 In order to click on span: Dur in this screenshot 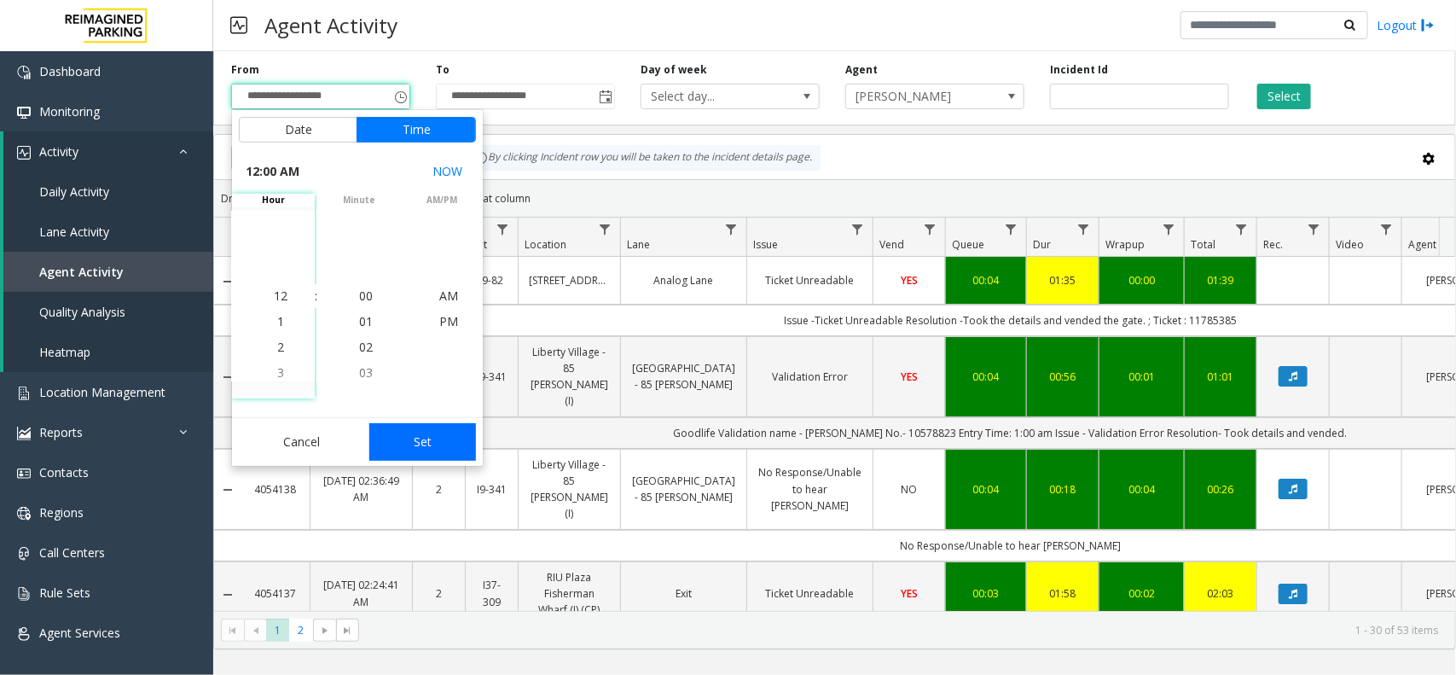, I will do `click(1042, 244)`.